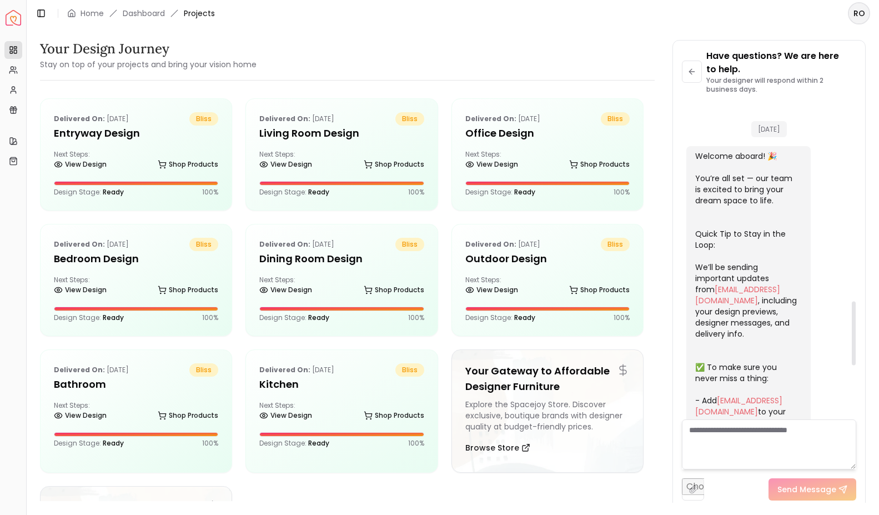  What do you see at coordinates (13, 18) in the screenshot?
I see `a: Spacejoy` at bounding box center [13, 18].